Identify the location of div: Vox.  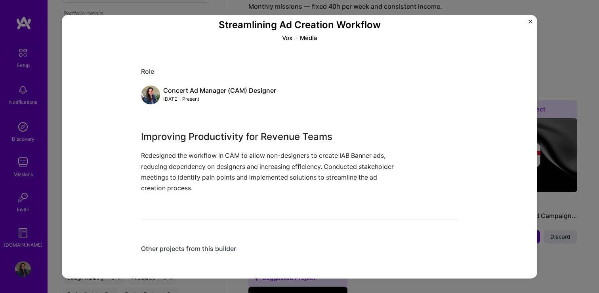
(287, 38).